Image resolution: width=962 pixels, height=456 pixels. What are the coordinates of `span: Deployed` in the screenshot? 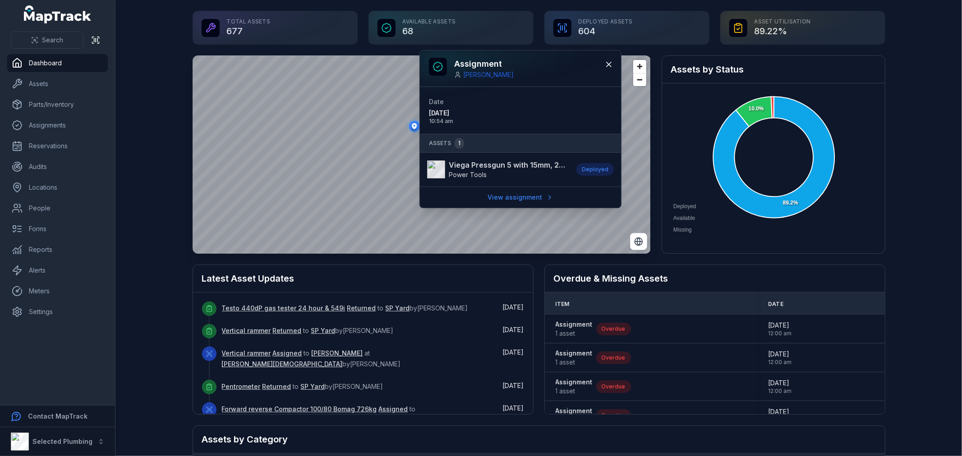 It's located at (685, 207).